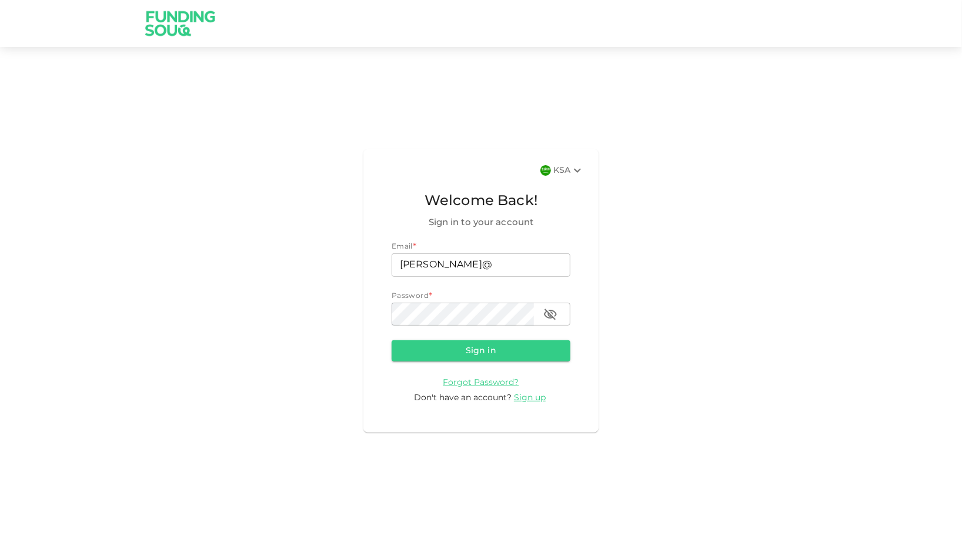  Describe the element at coordinates (481, 351) in the screenshot. I see `button: Sign in` at that location.